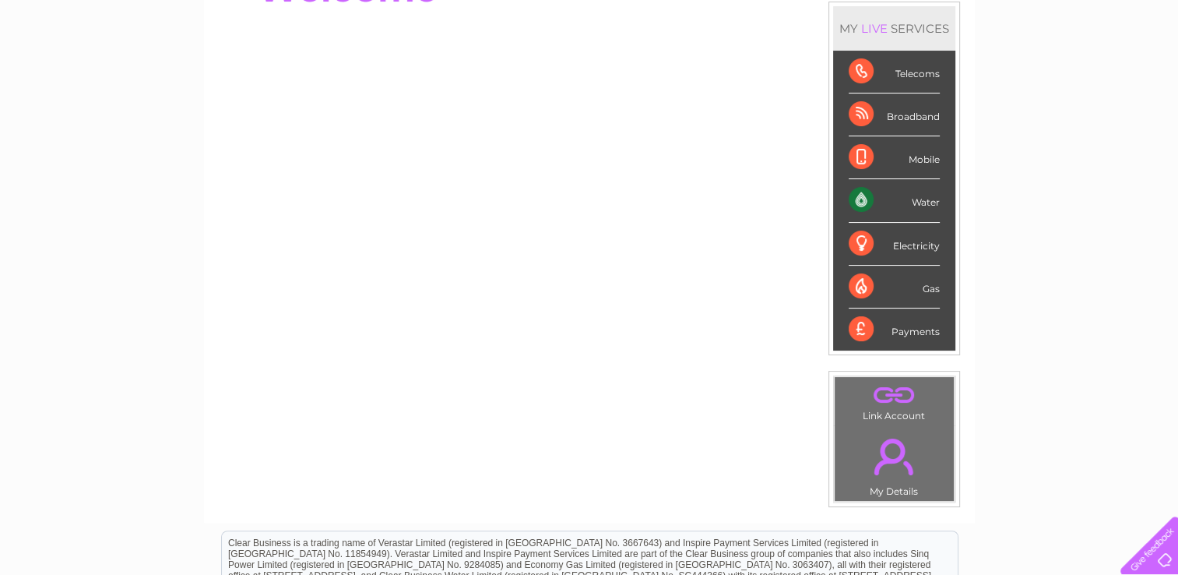  I want to click on a: Contact, so click(1094, 72).